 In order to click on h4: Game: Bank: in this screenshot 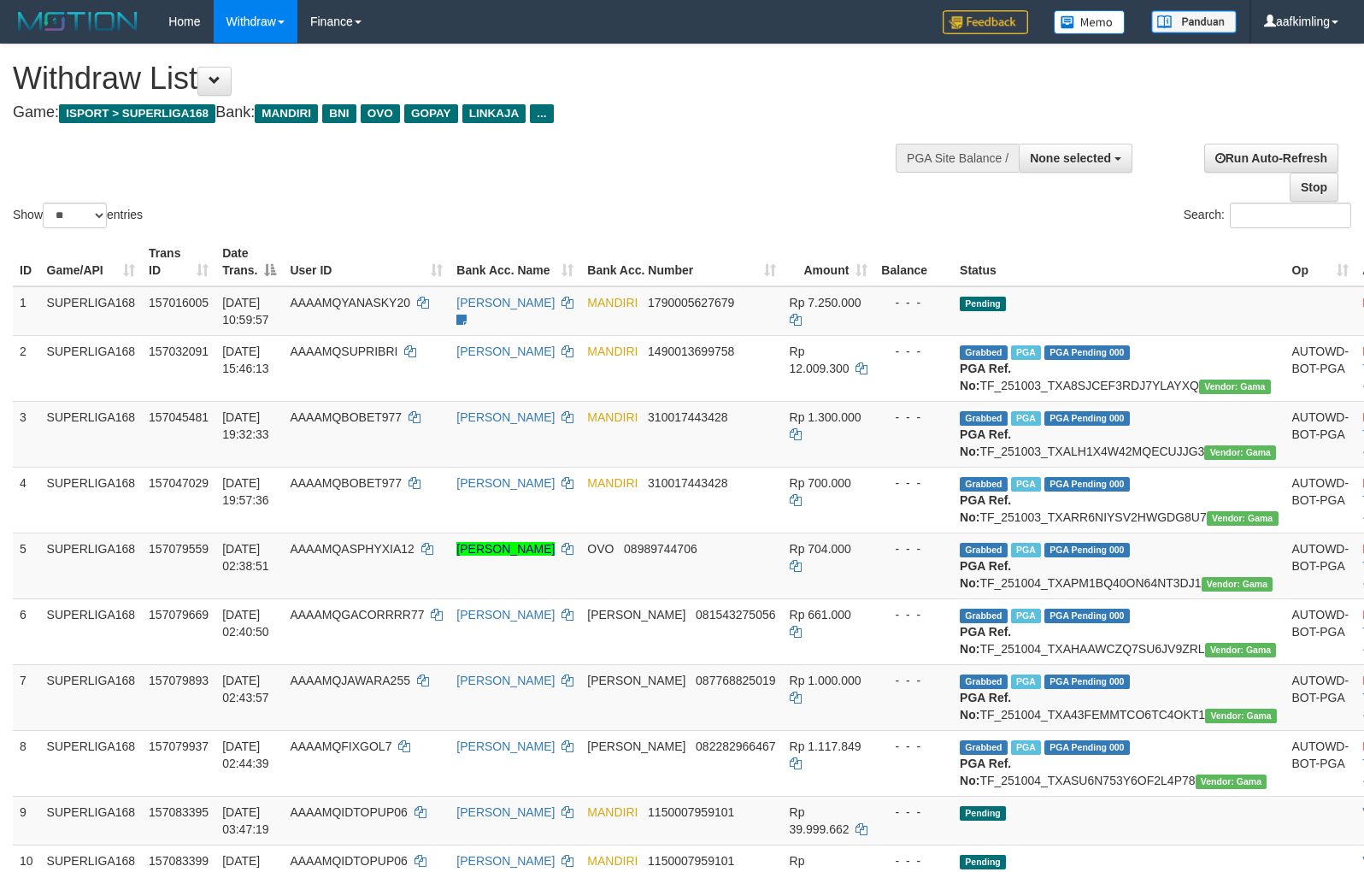, I will do `click(452, 113)`.